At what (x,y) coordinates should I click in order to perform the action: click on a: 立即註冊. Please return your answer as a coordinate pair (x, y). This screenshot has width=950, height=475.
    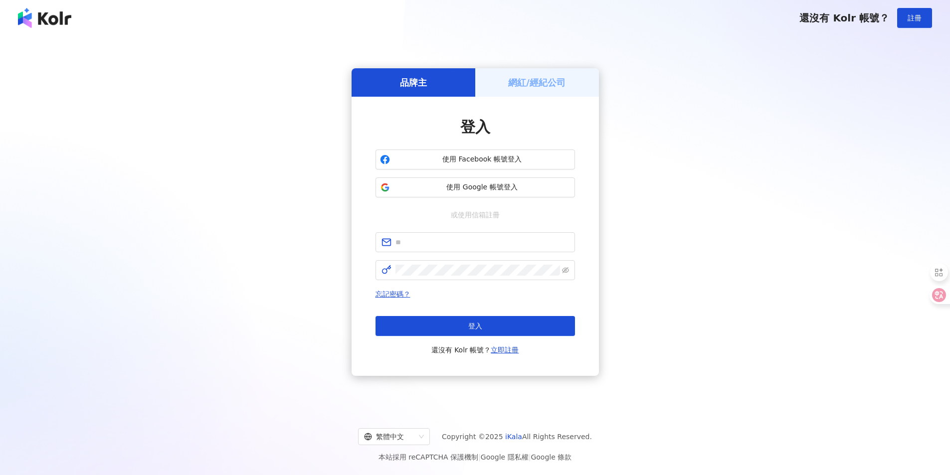
    Looking at the image, I should click on (505, 350).